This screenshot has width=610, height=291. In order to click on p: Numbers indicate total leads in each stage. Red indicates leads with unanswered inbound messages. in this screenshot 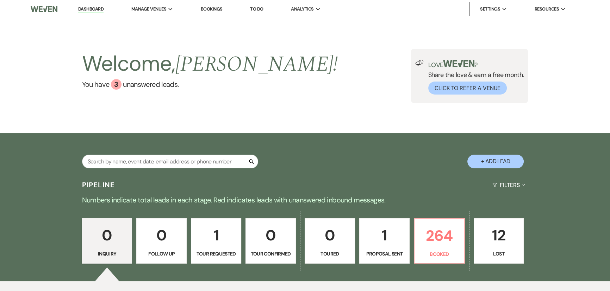, I will do `click(305, 200)`.